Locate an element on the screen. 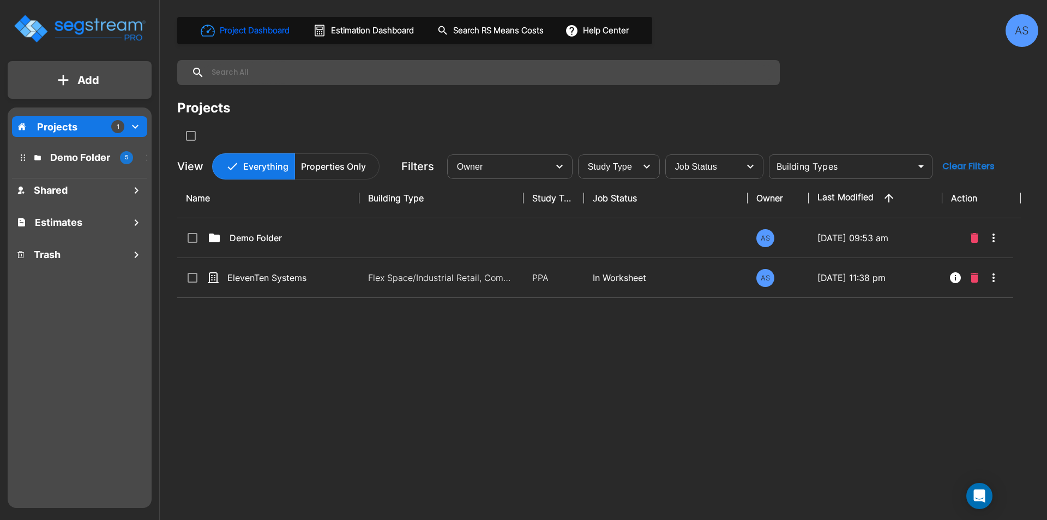  p: Flex Space/Industrial Retail, Commercial Property Site is located at coordinates (442, 278).